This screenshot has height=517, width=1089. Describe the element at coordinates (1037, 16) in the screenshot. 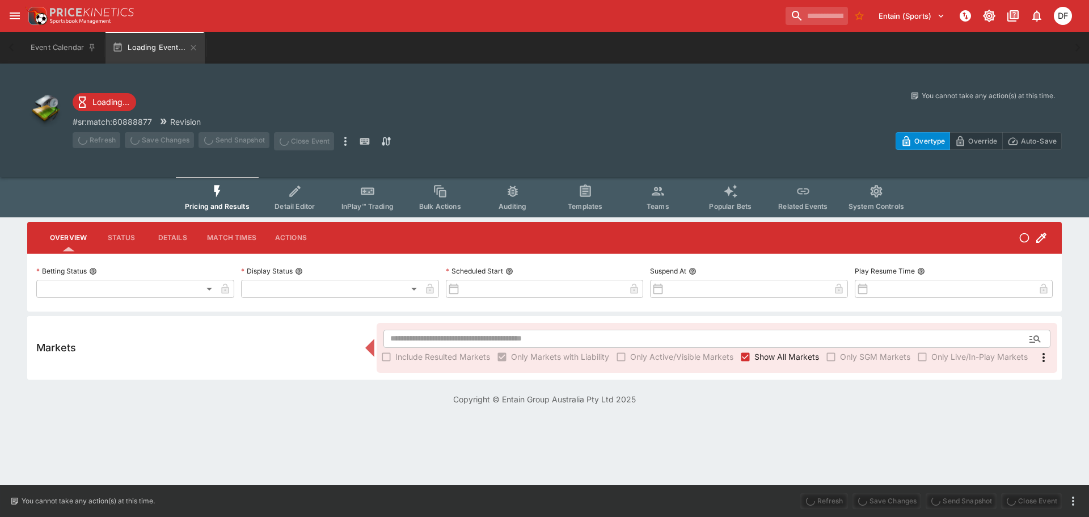

I see `button: Notifications` at that location.